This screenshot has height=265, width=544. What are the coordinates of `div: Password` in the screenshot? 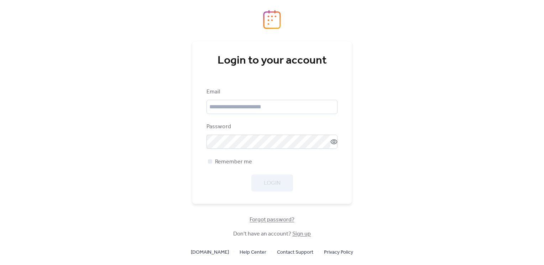 It's located at (271, 127).